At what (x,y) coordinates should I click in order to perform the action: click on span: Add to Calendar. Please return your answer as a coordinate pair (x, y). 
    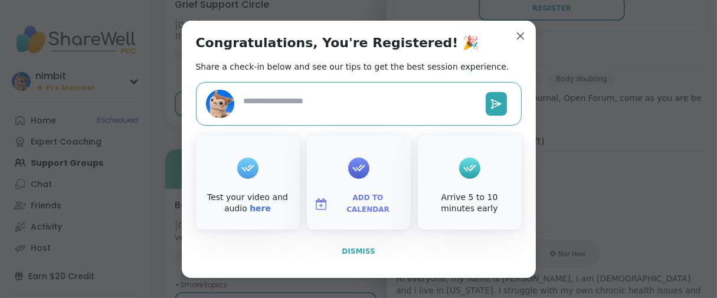
    Looking at the image, I should click on (368, 204).